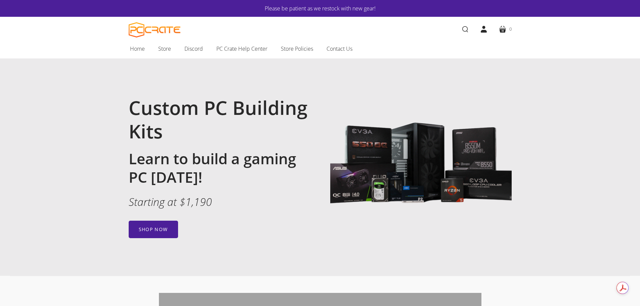 This screenshot has width=640, height=306. Describe the element at coordinates (339, 49) in the screenshot. I see `span: Contact Us` at that location.